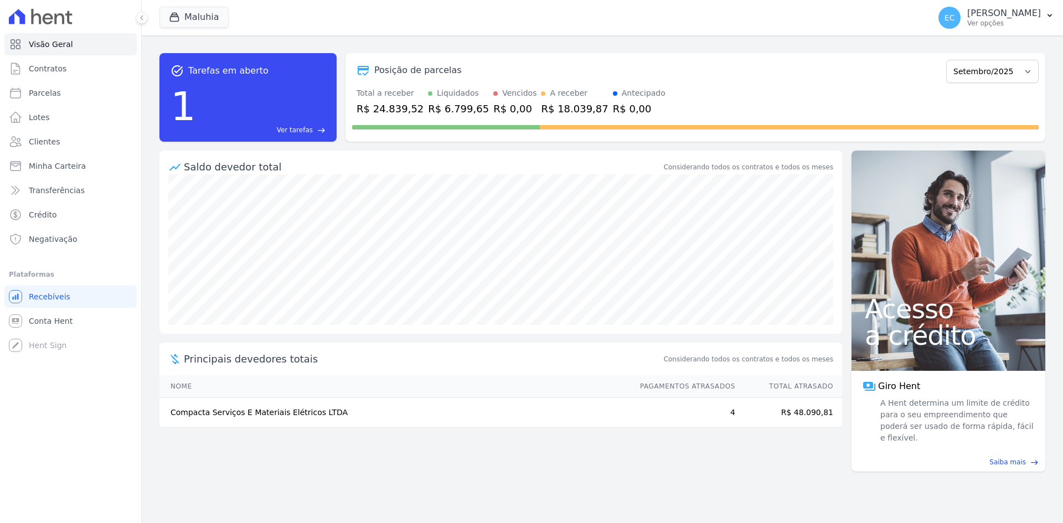  I want to click on span: Negativação, so click(53, 239).